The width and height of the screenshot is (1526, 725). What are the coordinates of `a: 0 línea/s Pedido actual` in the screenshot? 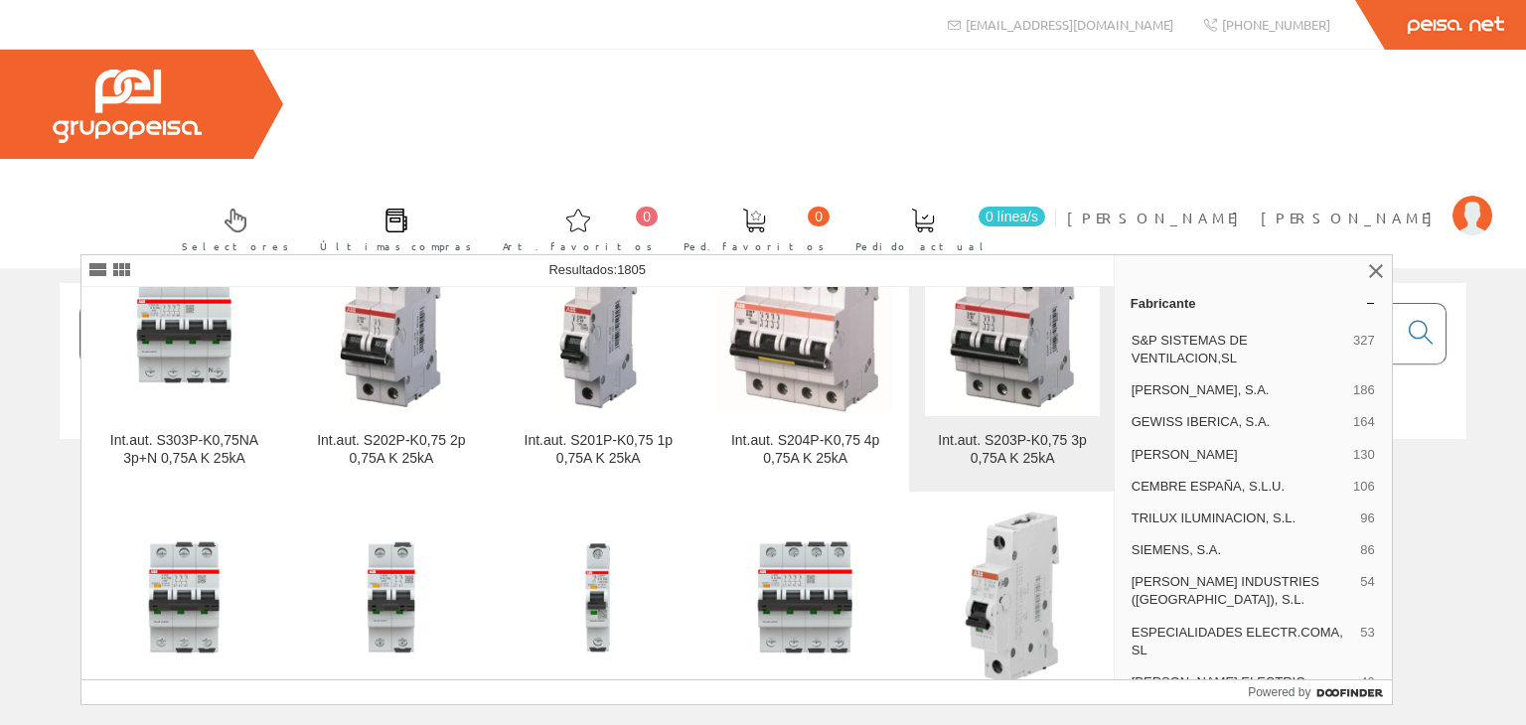 It's located at (943, 227).